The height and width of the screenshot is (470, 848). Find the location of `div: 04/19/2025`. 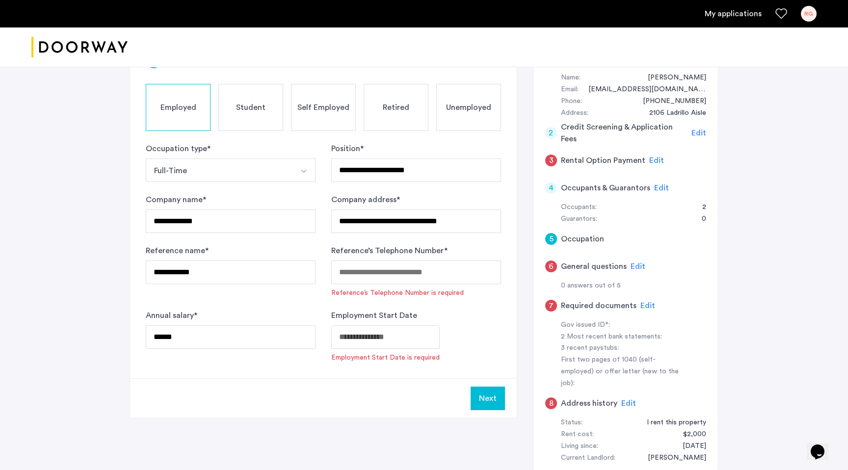

div: 04/19/2025 is located at coordinates (689, 446).